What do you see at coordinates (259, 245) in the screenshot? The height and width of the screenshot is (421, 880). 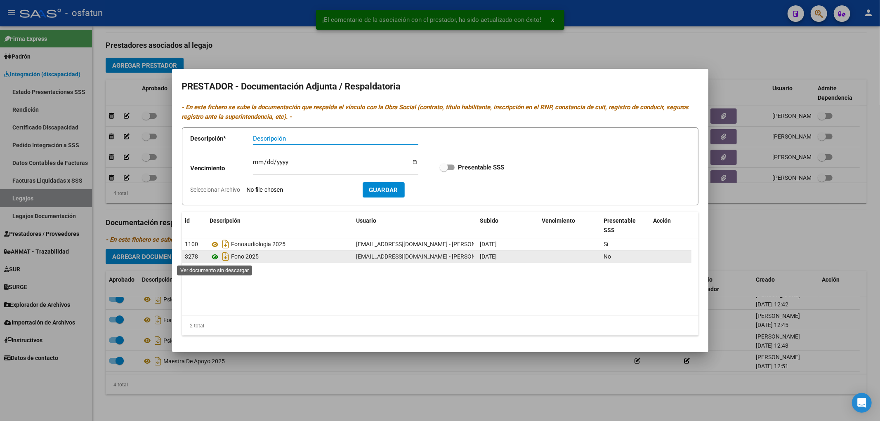 I see `span: Fonoaudiologia 2025` at bounding box center [259, 245].